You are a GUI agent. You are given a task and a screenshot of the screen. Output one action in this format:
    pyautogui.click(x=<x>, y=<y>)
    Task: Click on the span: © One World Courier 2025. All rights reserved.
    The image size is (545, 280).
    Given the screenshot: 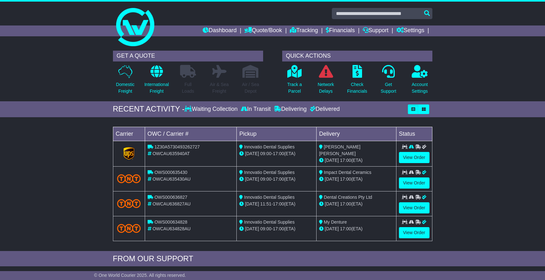 What is the action you would take?
    pyautogui.click(x=140, y=275)
    